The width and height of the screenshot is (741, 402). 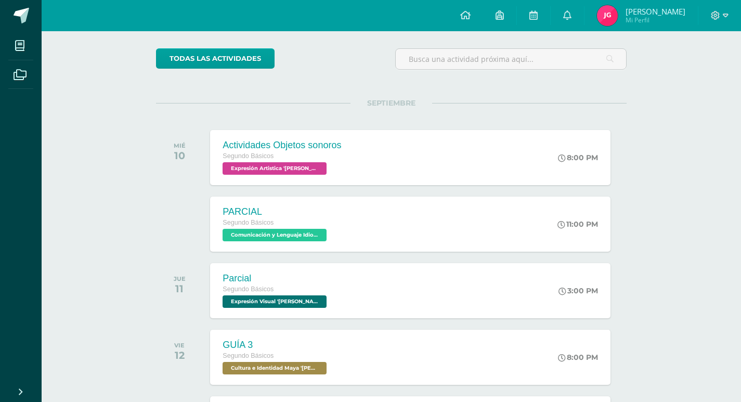 What do you see at coordinates (578, 291) in the screenshot?
I see `div: 3:00 PM` at bounding box center [578, 291].